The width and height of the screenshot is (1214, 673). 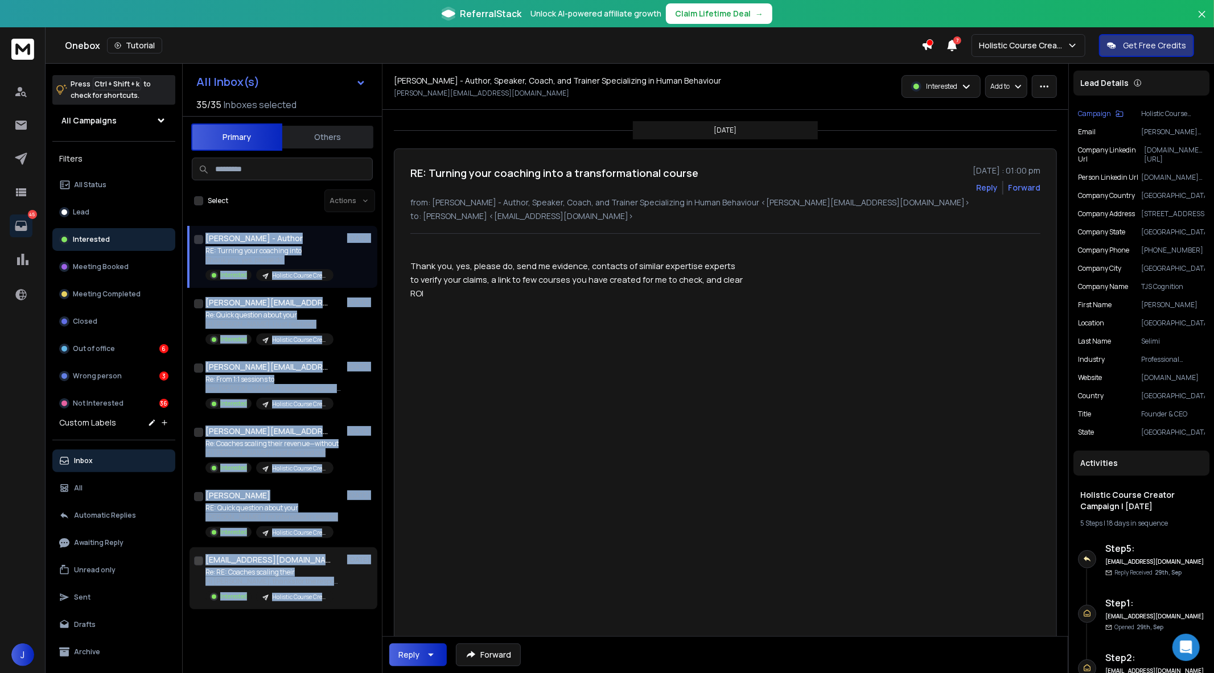 What do you see at coordinates (1086, 132) in the screenshot?
I see `p: Email` at bounding box center [1086, 132].